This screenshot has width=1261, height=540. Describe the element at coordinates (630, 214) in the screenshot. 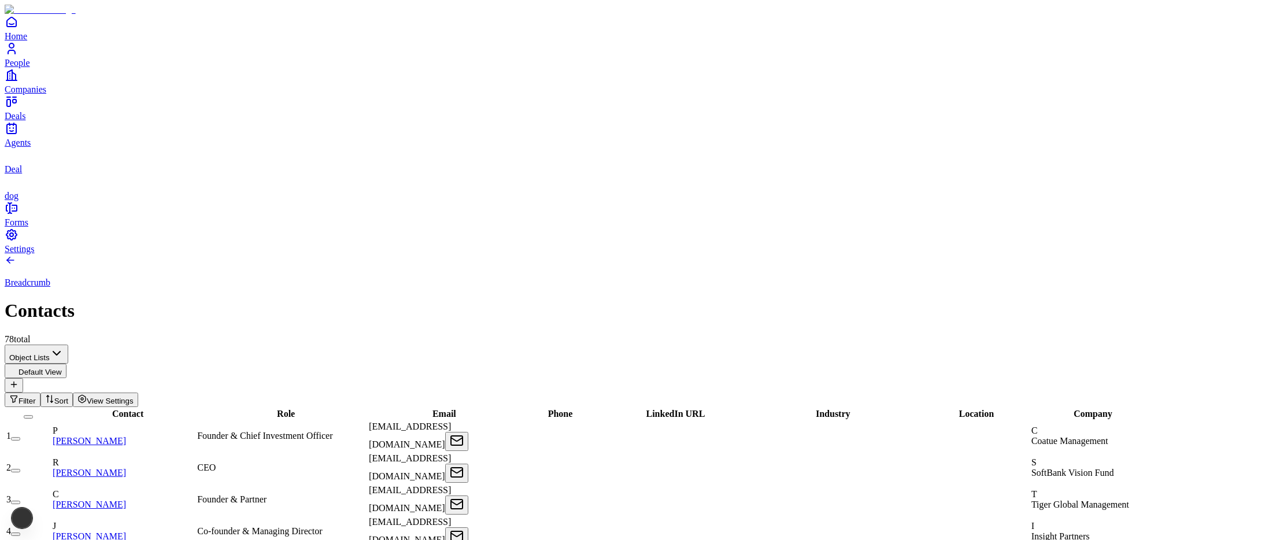

I see `a: Forms` at that location.